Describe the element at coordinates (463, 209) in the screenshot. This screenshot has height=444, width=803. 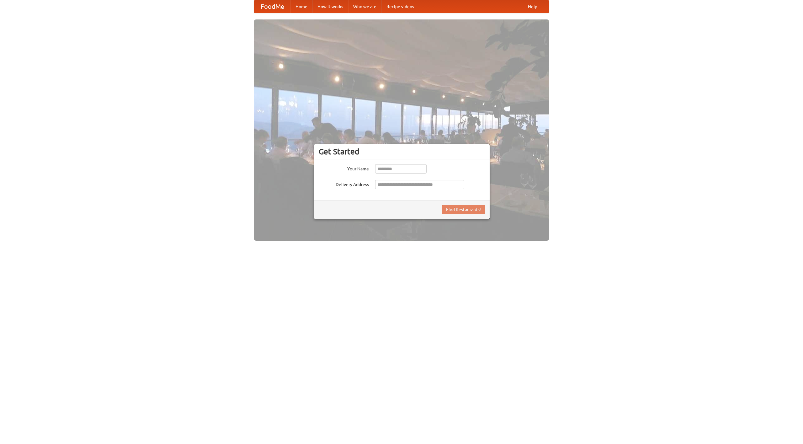
I see `button: Find Restaurants!` at that location.